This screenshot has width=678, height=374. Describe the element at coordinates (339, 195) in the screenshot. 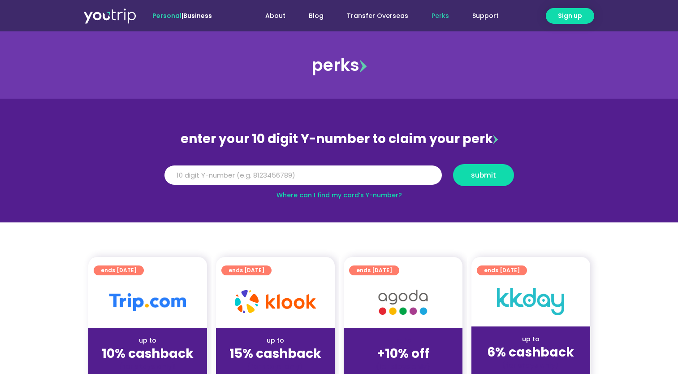

I see `a: Where can I find my card’s Y-number?` at that location.